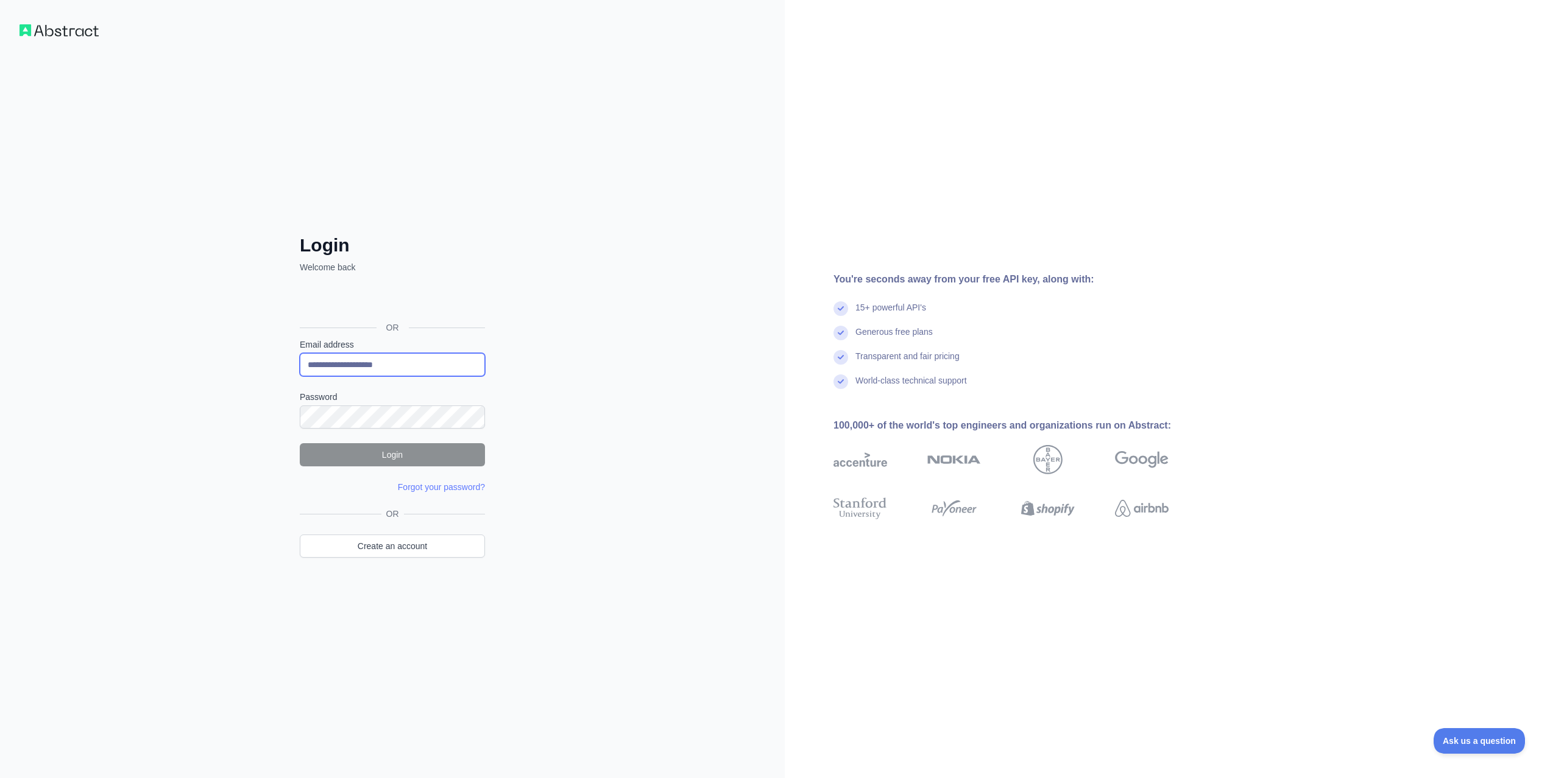 The height and width of the screenshot is (778, 1550). Describe the element at coordinates (59, 30) in the screenshot. I see `img: Workflow` at that location.